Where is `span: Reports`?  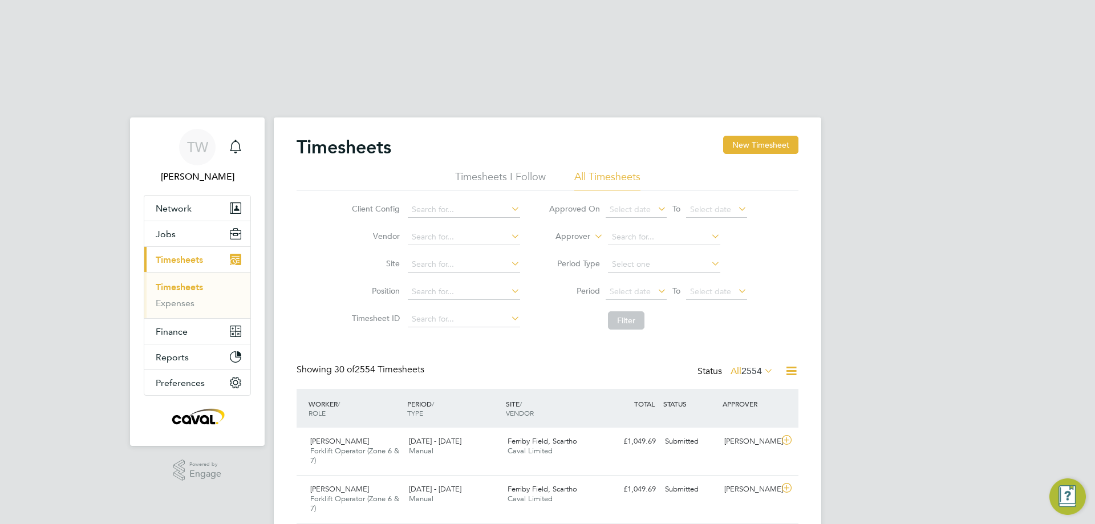 span: Reports is located at coordinates (172, 357).